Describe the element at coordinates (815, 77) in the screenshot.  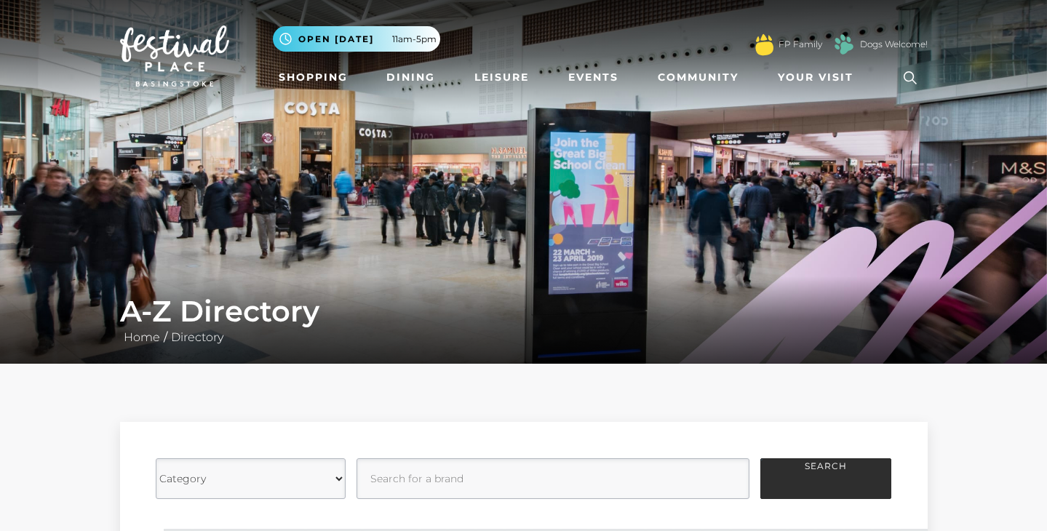
I see `span: Your Visit` at that location.